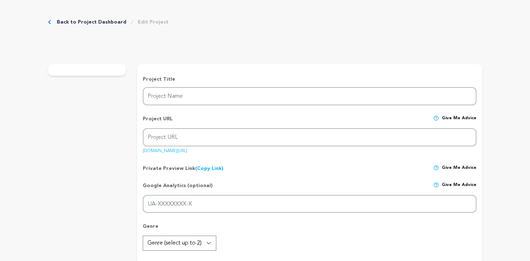 The image size is (530, 261). I want to click on input: UA-XXXXXXXX-X, so click(309, 204).